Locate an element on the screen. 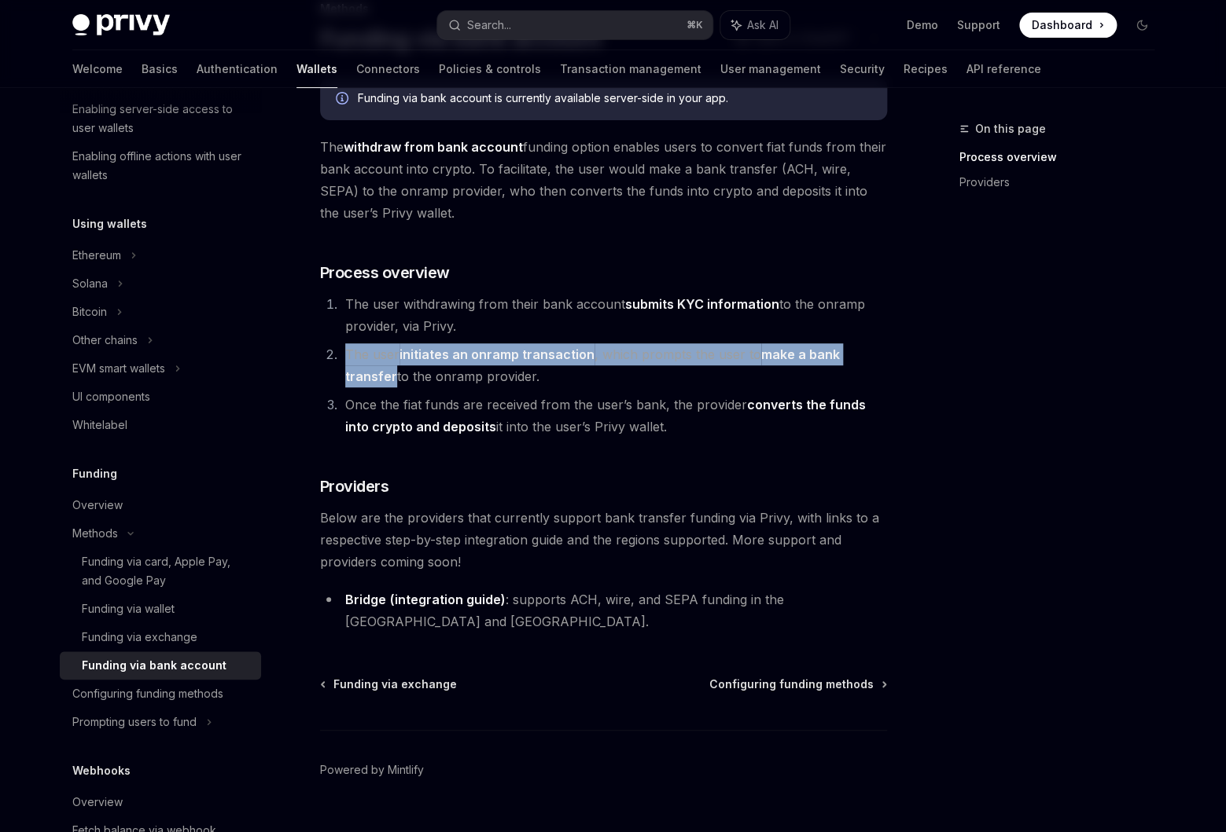 The image size is (1226, 832). li: The user , which prompts the user to to the onramp provider. is located at coordinates (613, 366).